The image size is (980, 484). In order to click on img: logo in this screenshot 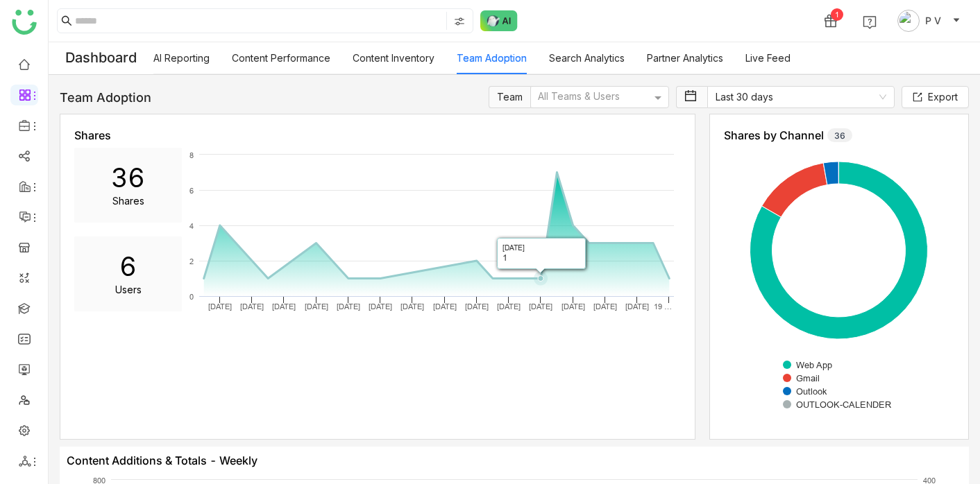, I will do `click(24, 22)`.